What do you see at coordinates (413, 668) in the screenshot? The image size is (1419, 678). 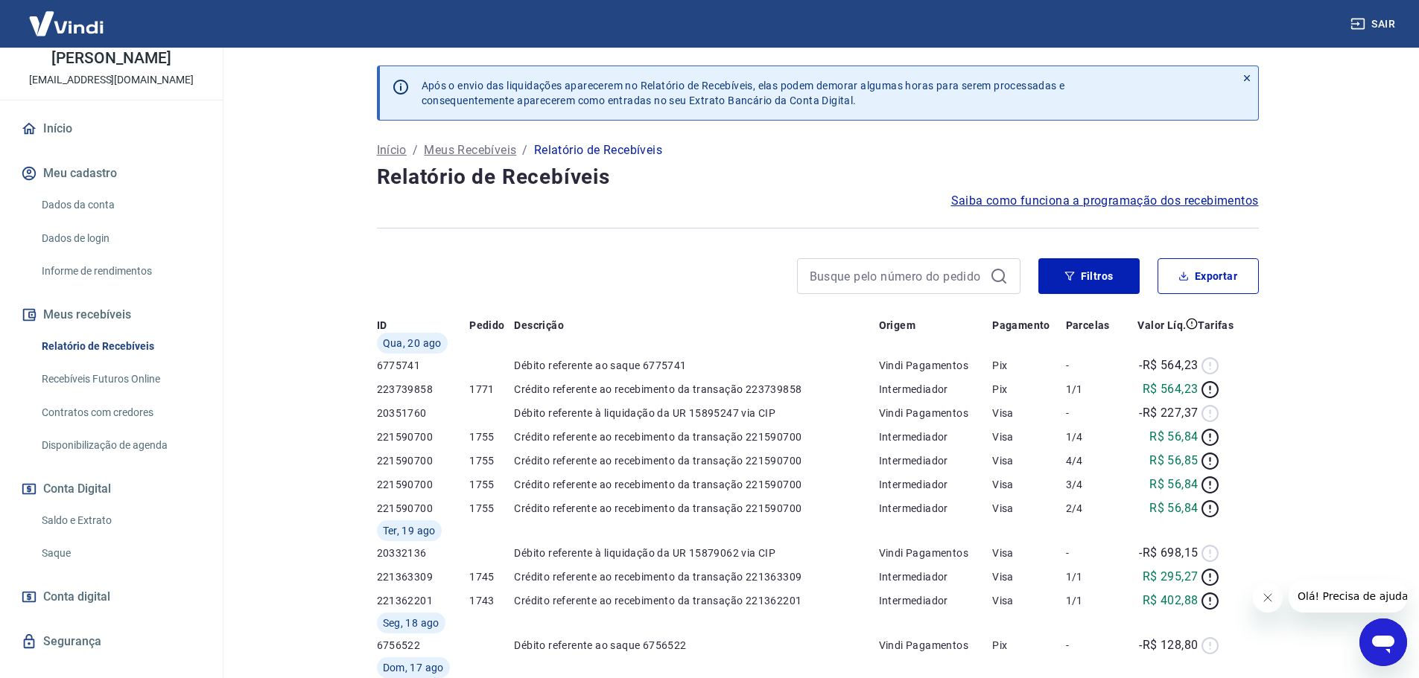 I see `span: Dom, 17 ago` at bounding box center [413, 668].